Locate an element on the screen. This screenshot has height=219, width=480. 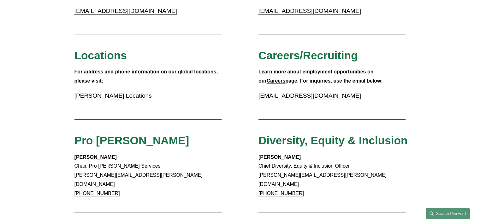
span: Locations is located at coordinates (101, 55).